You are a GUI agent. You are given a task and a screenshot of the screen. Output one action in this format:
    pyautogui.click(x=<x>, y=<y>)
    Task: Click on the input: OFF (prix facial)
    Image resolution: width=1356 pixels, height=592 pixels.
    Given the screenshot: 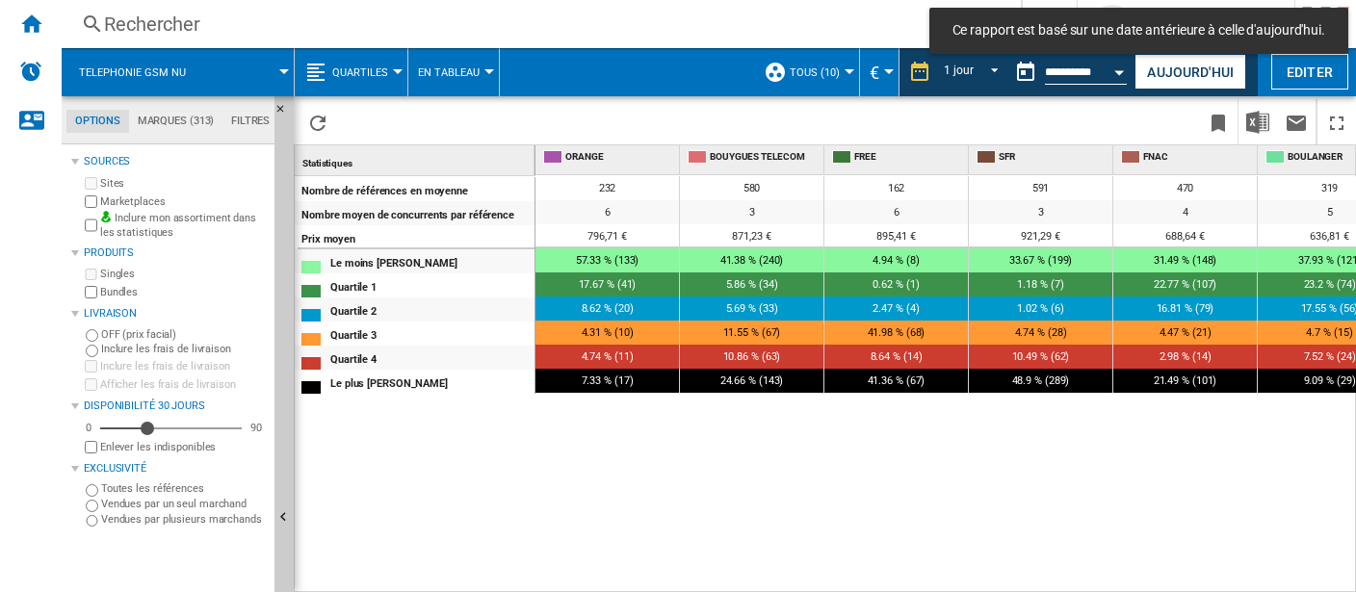 What is the action you would take?
    pyautogui.click(x=92, y=335)
    